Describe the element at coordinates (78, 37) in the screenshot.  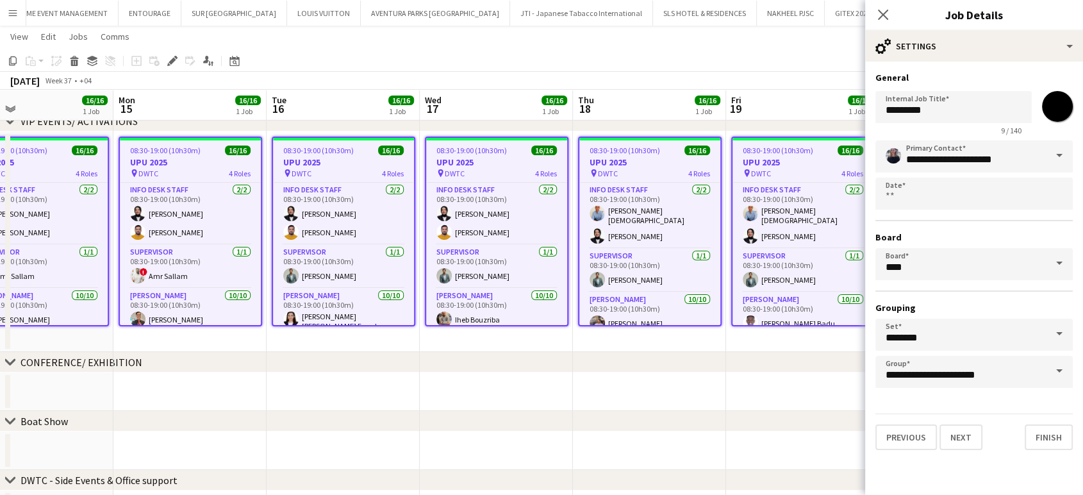
I see `span: Jobs` at that location.